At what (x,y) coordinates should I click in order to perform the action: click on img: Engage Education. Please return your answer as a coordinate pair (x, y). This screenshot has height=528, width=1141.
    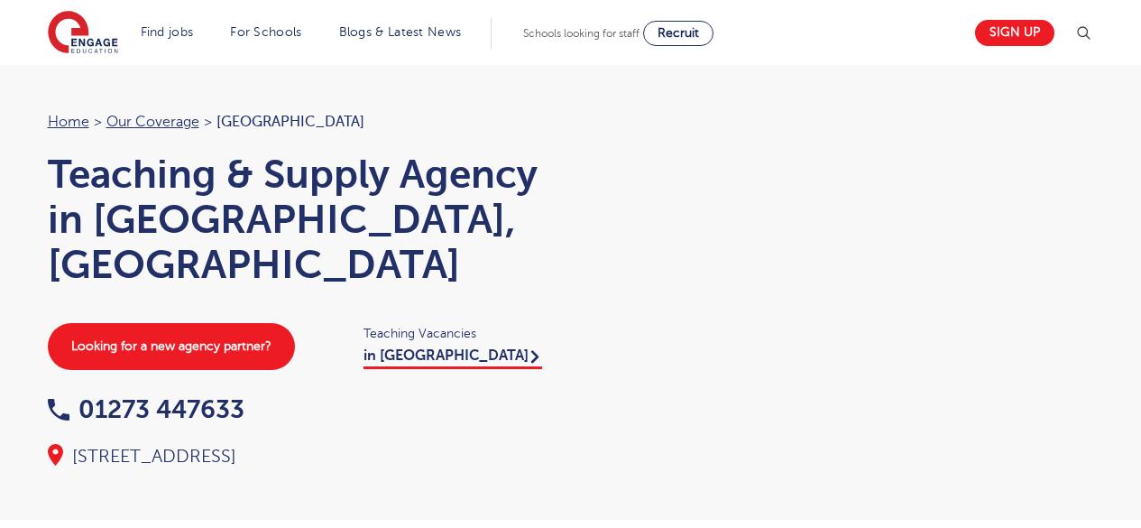
    Looking at the image, I should click on (83, 33).